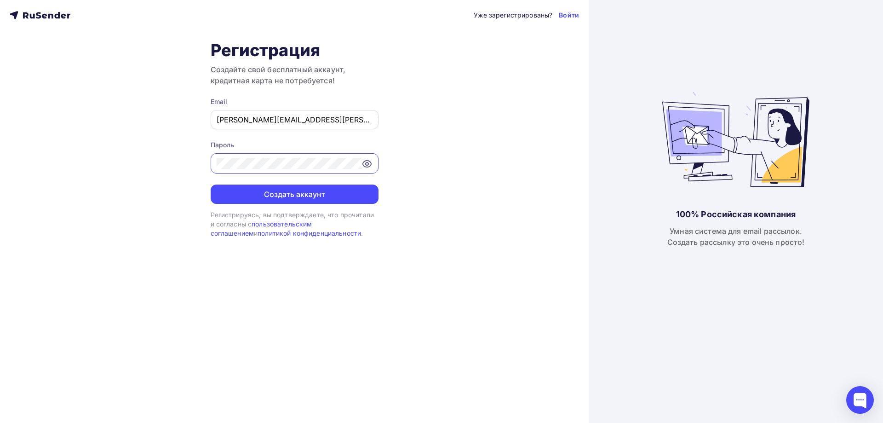 Image resolution: width=883 pixels, height=423 pixels. Describe the element at coordinates (294, 194) in the screenshot. I see `button: Создать аккаунт` at that location.